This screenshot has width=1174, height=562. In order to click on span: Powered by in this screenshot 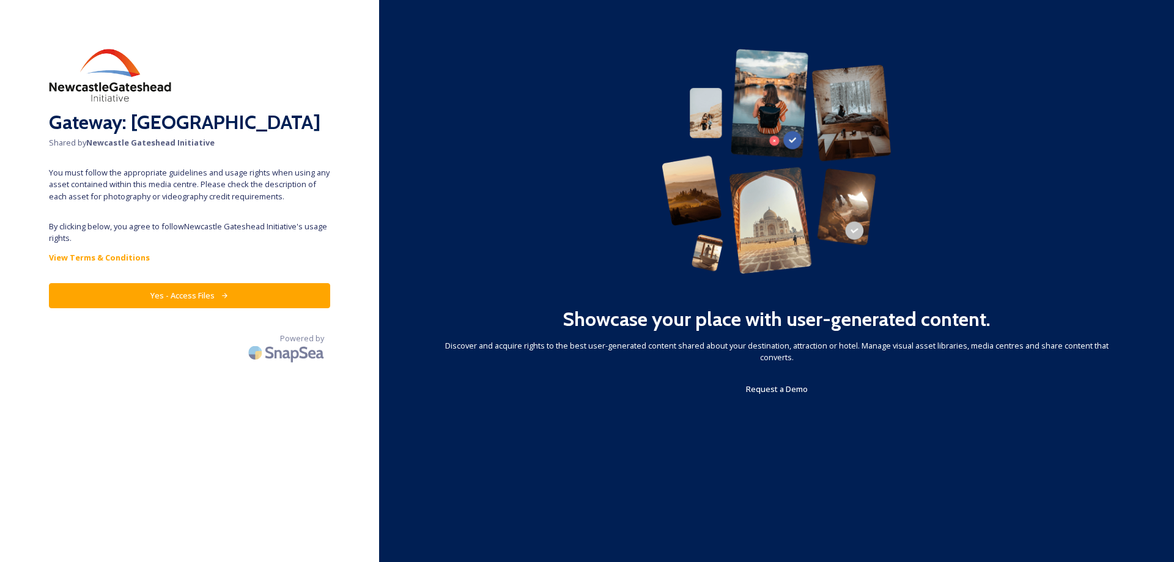, I will do `click(302, 338)`.